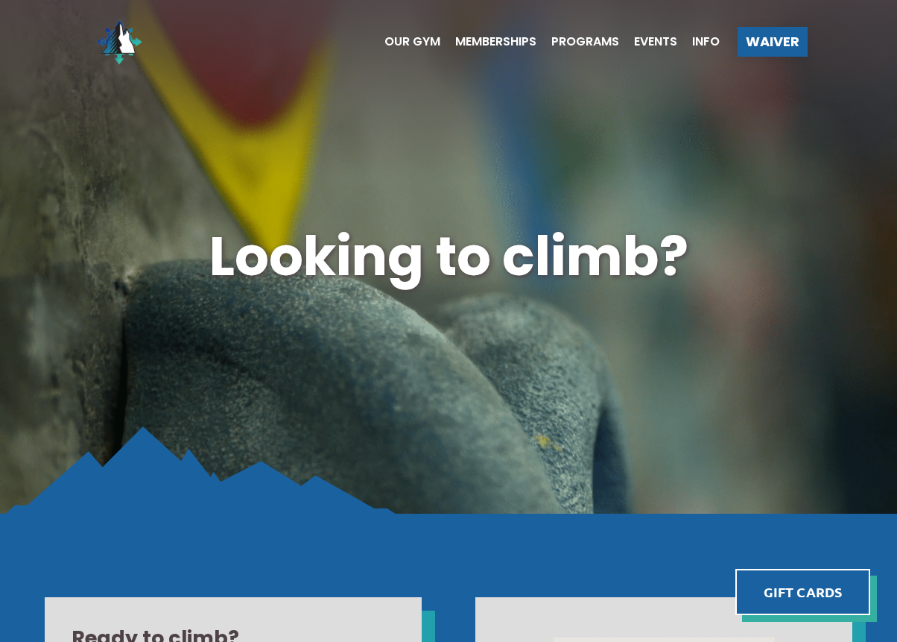 This screenshot has width=897, height=642. What do you see at coordinates (656, 42) in the screenshot?
I see `span: Events` at bounding box center [656, 42].